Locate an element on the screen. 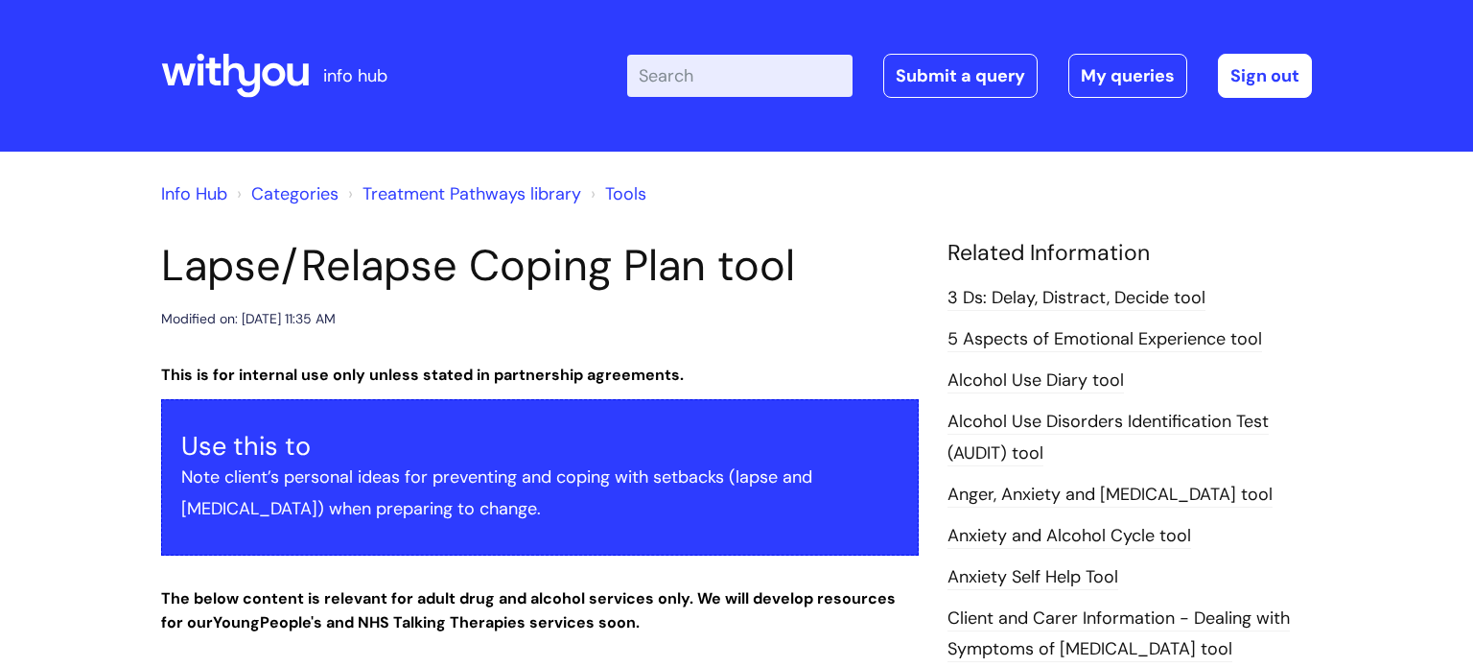 This screenshot has width=1473, height=667. a: Categories is located at coordinates (294, 194).